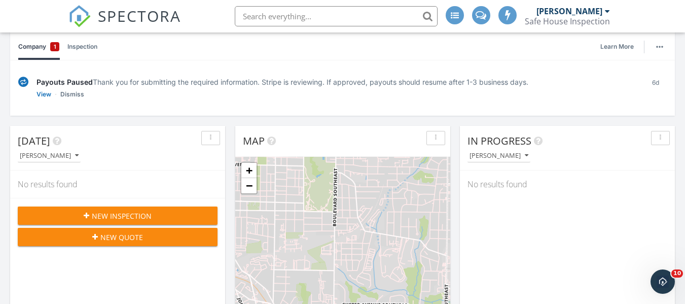  Describe the element at coordinates (118, 237) in the screenshot. I see `button: New Quote` at that location.